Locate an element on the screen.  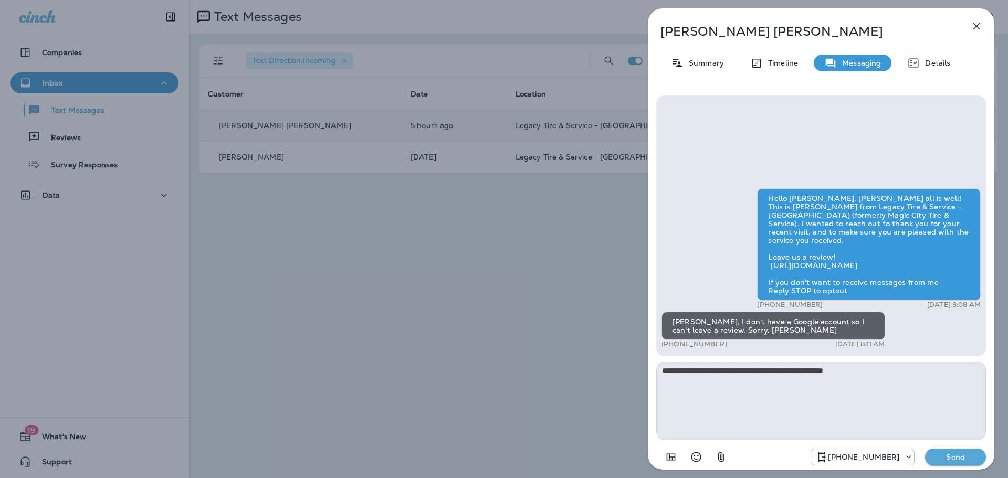
div: +1 (205) 606-2088 is located at coordinates (863, 457).